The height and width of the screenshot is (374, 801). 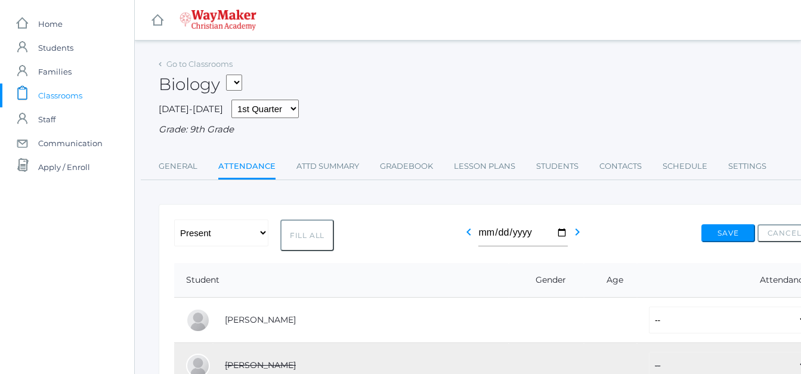 I want to click on span: Students, so click(x=55, y=48).